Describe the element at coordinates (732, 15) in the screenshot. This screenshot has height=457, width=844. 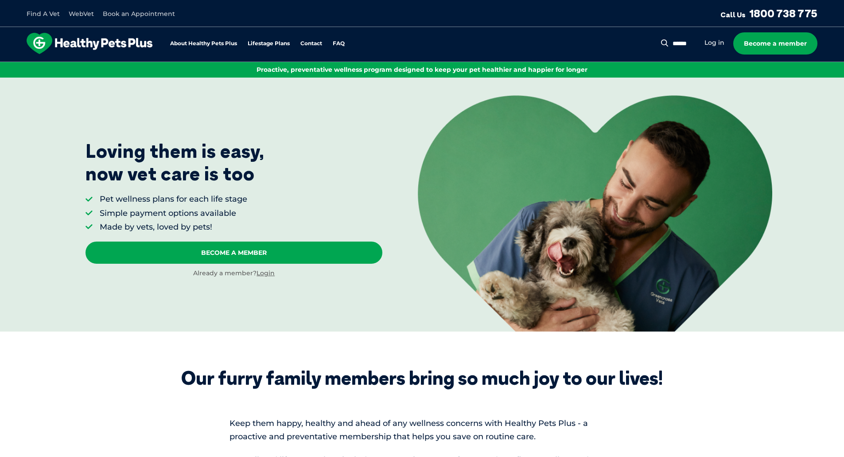
I see `span: Call Us` at that location.